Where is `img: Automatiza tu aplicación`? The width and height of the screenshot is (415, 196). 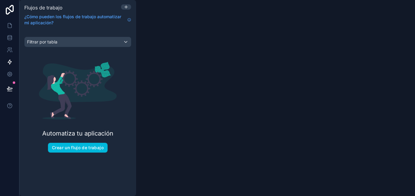 img: Automatiza tu aplicación is located at coordinates (78, 91).